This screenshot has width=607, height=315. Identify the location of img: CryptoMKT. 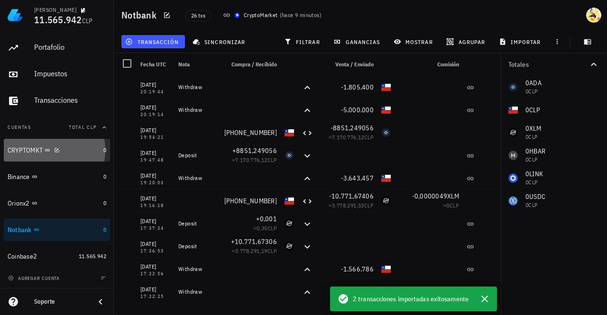
(237, 15).